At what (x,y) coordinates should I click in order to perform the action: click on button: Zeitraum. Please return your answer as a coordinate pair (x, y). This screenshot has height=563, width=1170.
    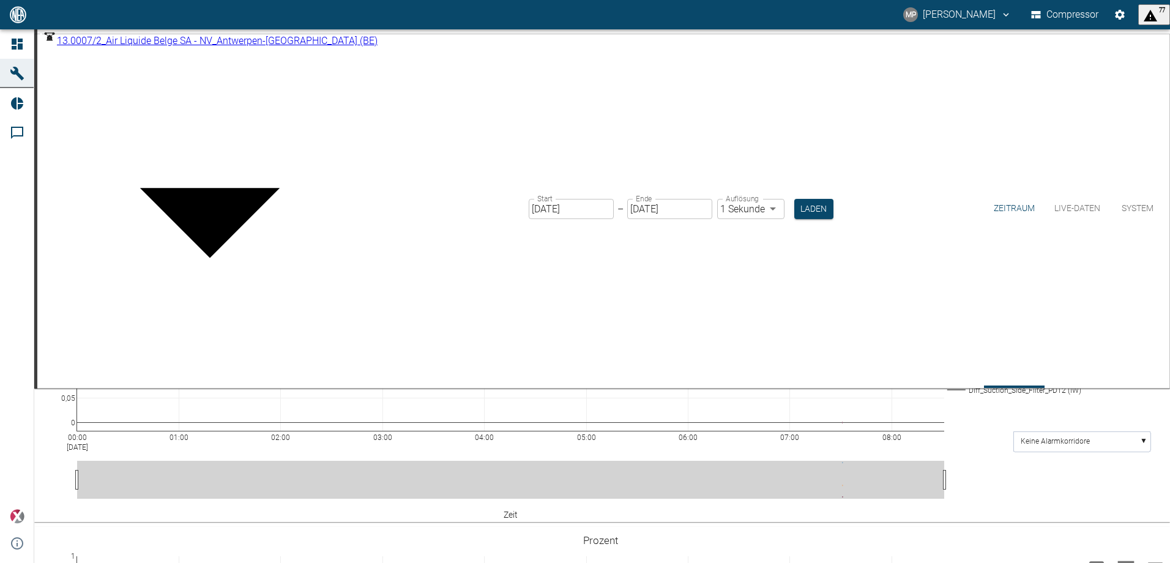
    Looking at the image, I should click on (1014, 209).